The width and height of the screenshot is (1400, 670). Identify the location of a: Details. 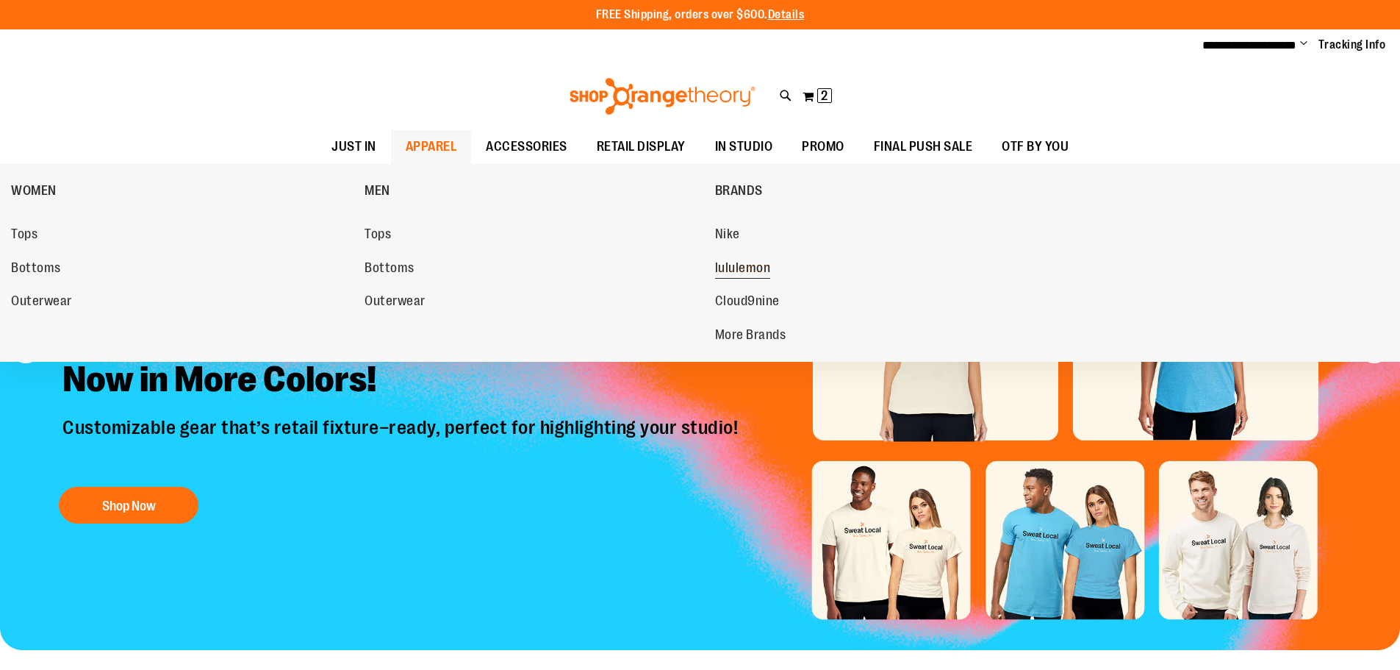
(787, 15).